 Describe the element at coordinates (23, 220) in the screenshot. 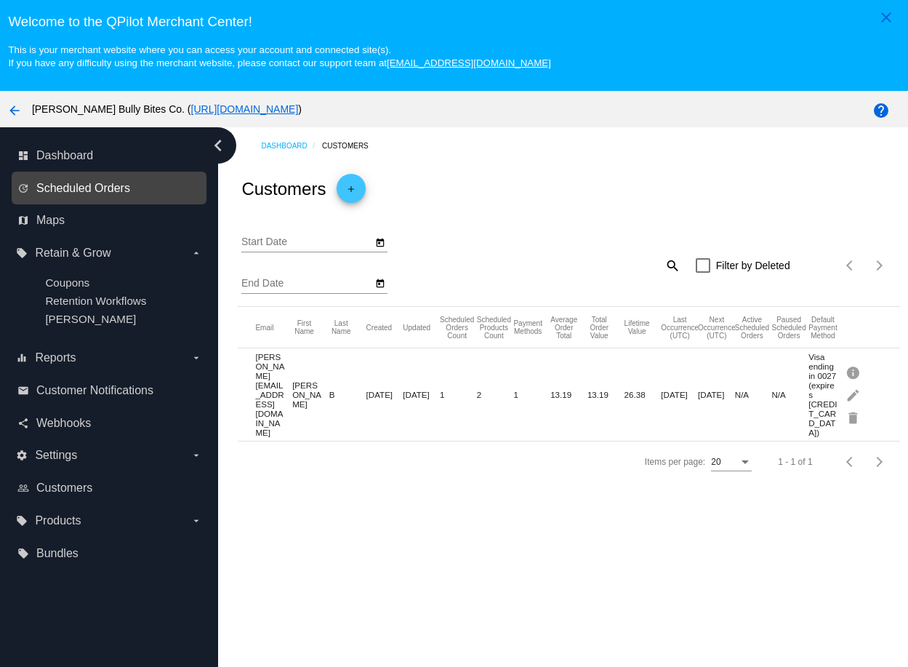

I see `i: map` at that location.